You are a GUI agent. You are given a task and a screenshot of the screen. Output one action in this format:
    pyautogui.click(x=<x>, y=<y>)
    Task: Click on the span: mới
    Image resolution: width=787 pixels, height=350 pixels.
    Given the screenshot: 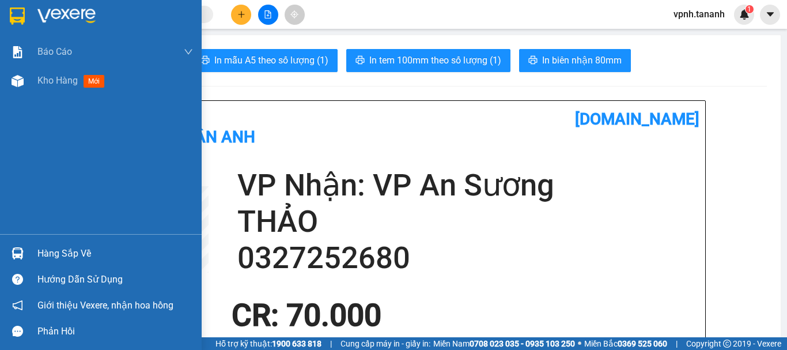 What is the action you would take?
    pyautogui.click(x=94, y=81)
    